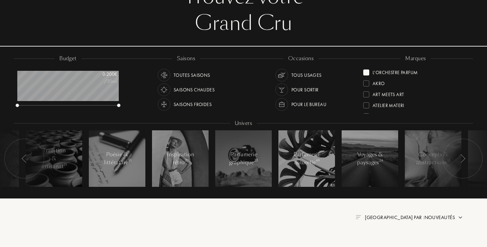  Describe the element at coordinates (180, 159) in the screenshot. I see `div: Inspiration rétro` at that location.